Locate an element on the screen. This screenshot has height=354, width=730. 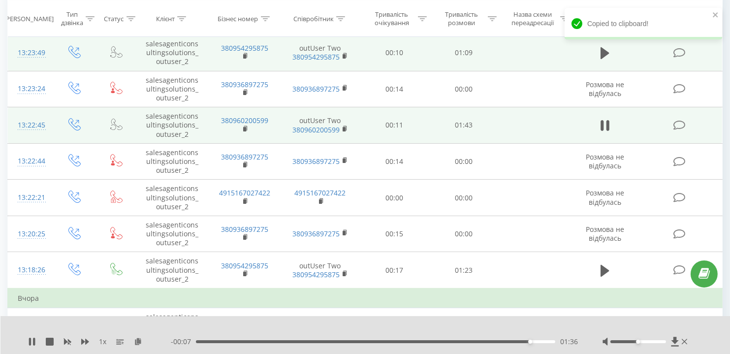
td: 01:43 is located at coordinates (464, 125).